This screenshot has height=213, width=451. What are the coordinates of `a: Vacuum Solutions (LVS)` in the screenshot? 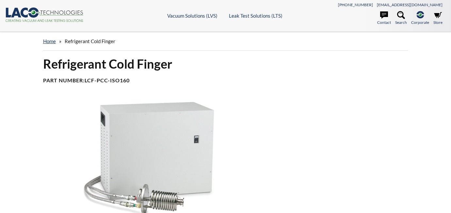 It's located at (192, 16).